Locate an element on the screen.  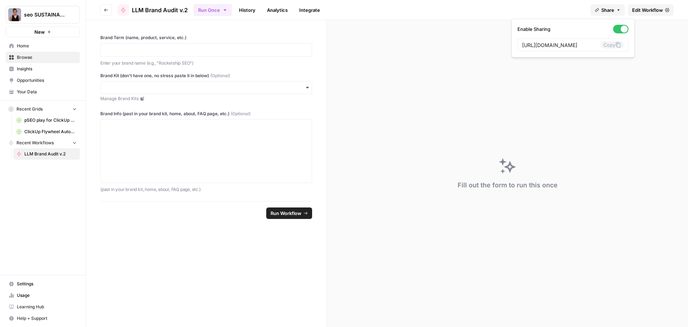
button: Recent Workflows is located at coordinates (43, 143).